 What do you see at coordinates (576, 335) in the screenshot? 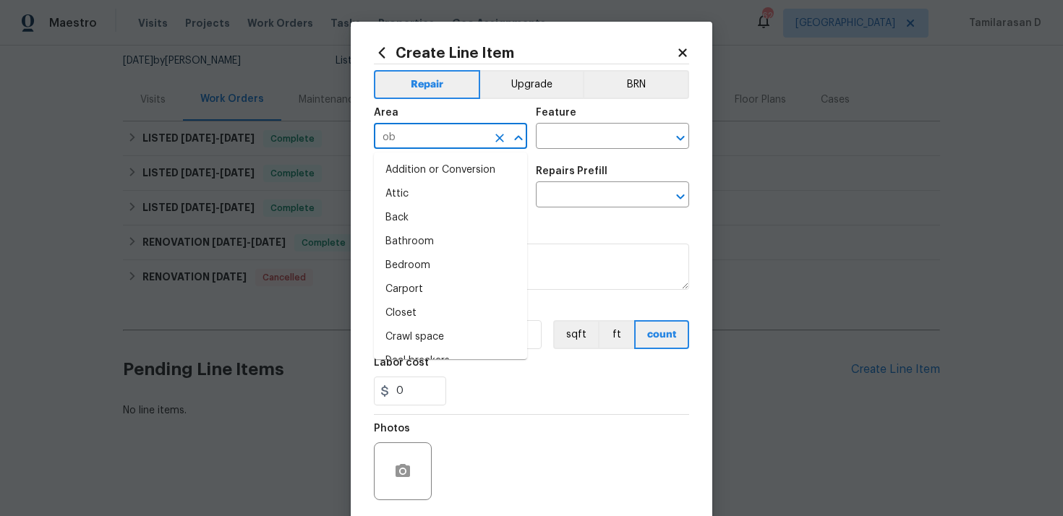
I see `button: sqft` at bounding box center [576, 335].